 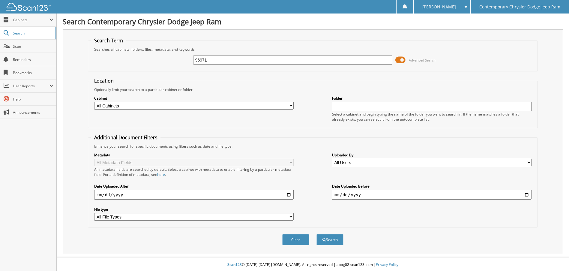 What do you see at coordinates (31, 86) in the screenshot?
I see `span: User Reports` at bounding box center [31, 86].